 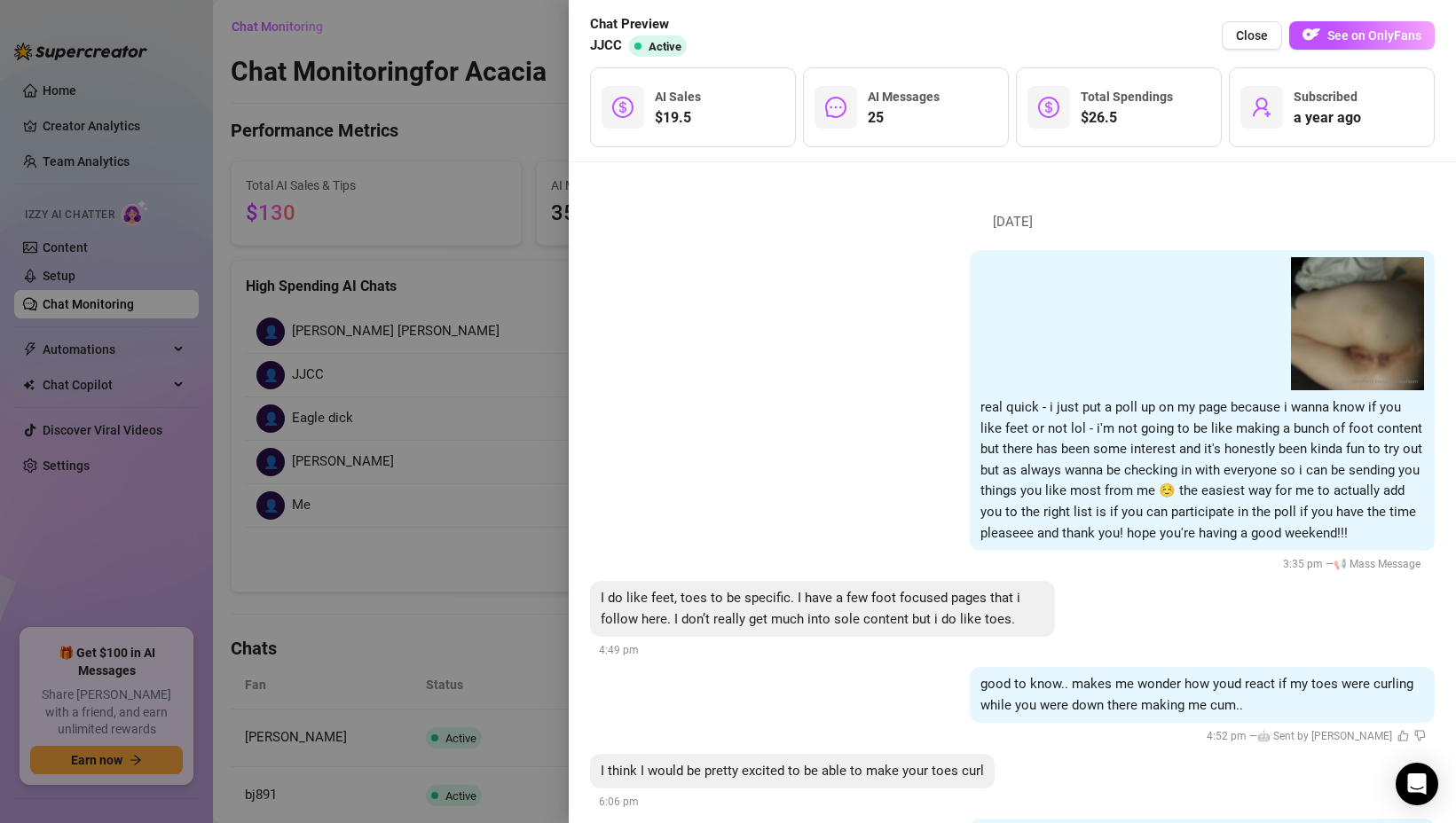 What do you see at coordinates (903, 118) in the screenshot?
I see `span: 25` at bounding box center [903, 118].